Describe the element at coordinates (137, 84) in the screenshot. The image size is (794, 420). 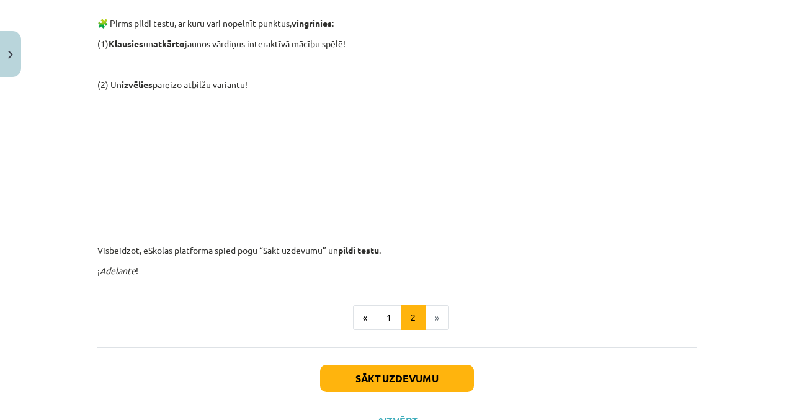
I see `strong: izvēlies` at that location.